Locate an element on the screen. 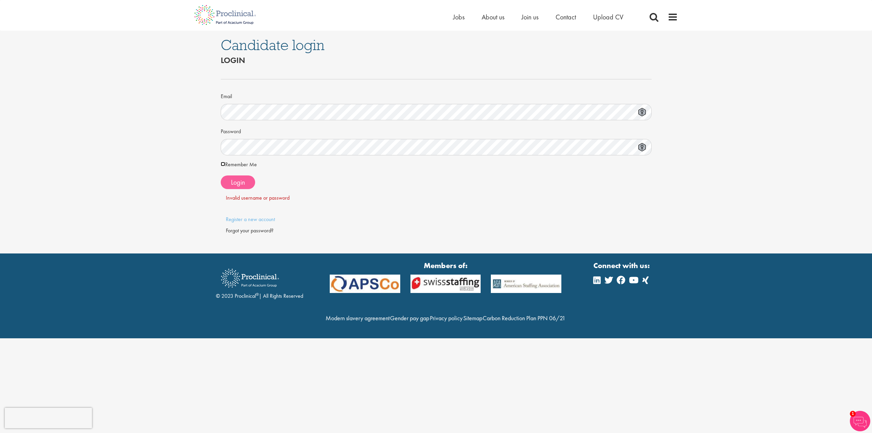  img: Proclinical Recruitment is located at coordinates (250, 278).